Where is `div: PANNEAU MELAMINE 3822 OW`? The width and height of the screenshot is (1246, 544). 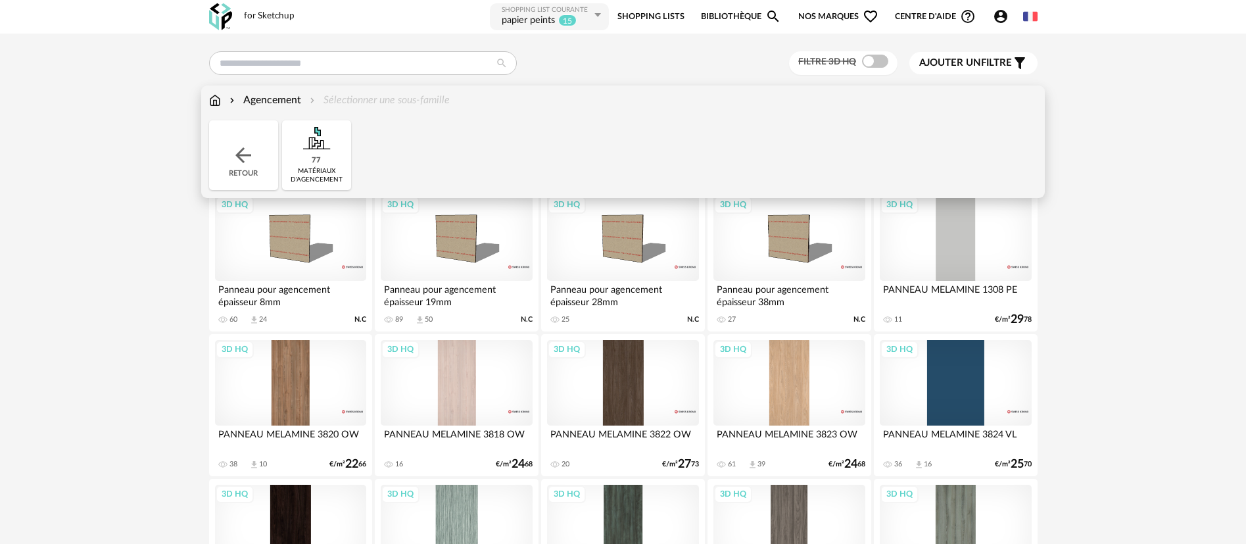
div: PANNEAU MELAMINE 3822 OW is located at coordinates (623, 439).